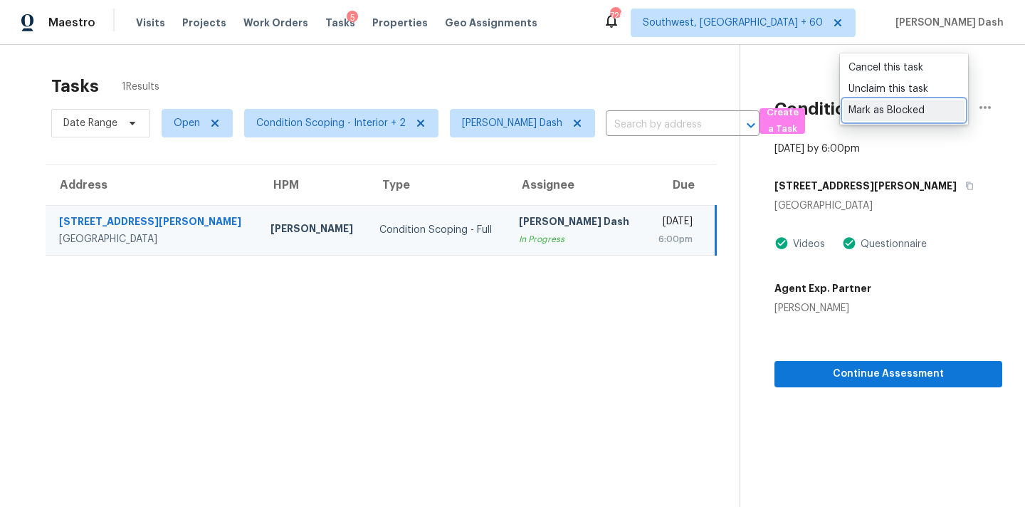 This screenshot has height=507, width=1025. What do you see at coordinates (438, 230) in the screenshot?
I see `div: Condition Scoping - Full` at bounding box center [438, 230].